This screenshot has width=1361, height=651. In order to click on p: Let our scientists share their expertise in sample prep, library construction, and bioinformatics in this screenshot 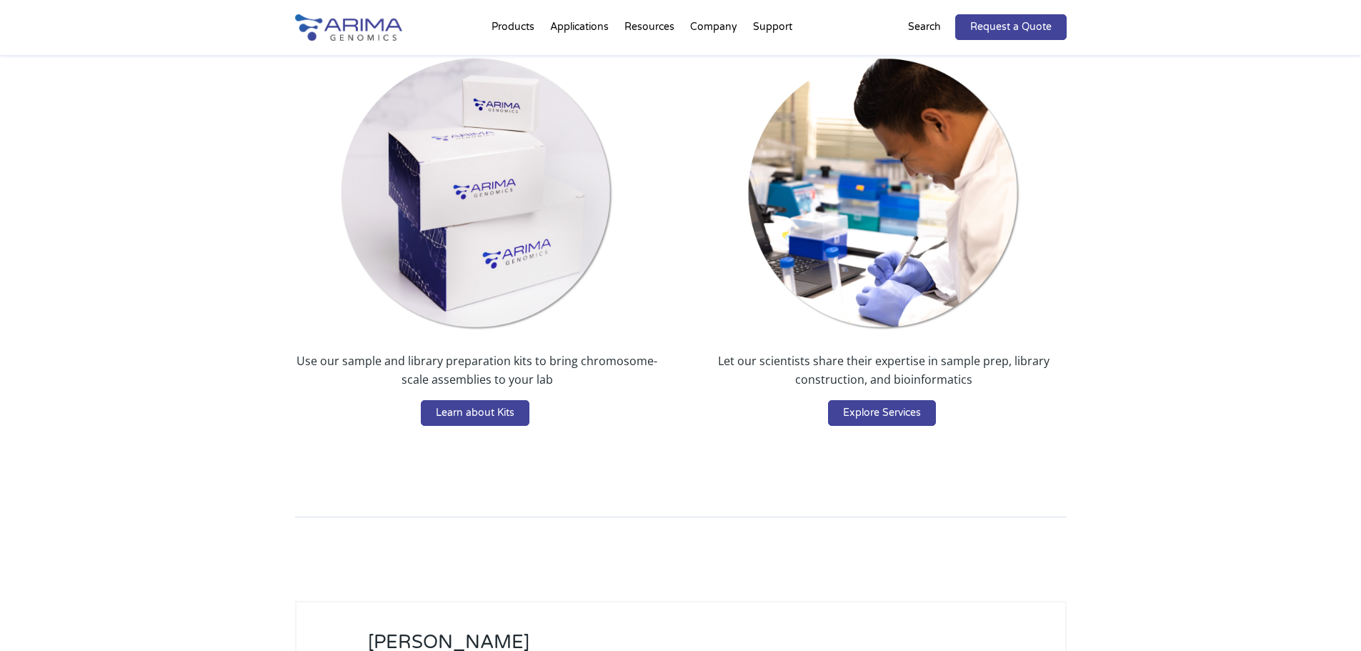, I will do `click(884, 376)`.